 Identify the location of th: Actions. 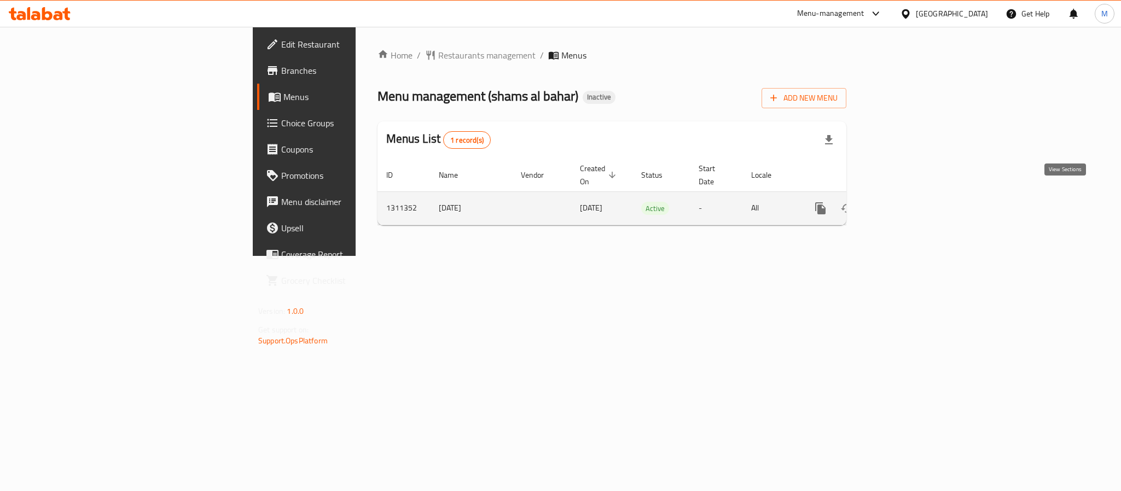
(860, 175).